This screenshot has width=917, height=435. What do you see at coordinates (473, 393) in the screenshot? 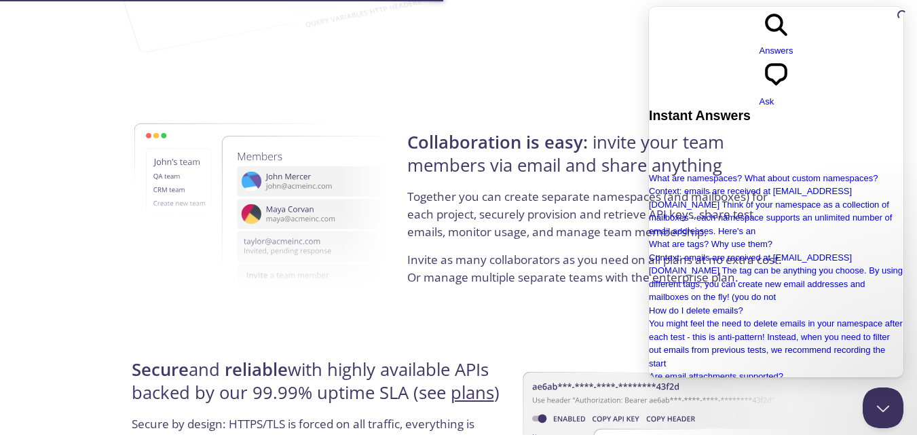
I see `a: plans` at bounding box center [473, 393].